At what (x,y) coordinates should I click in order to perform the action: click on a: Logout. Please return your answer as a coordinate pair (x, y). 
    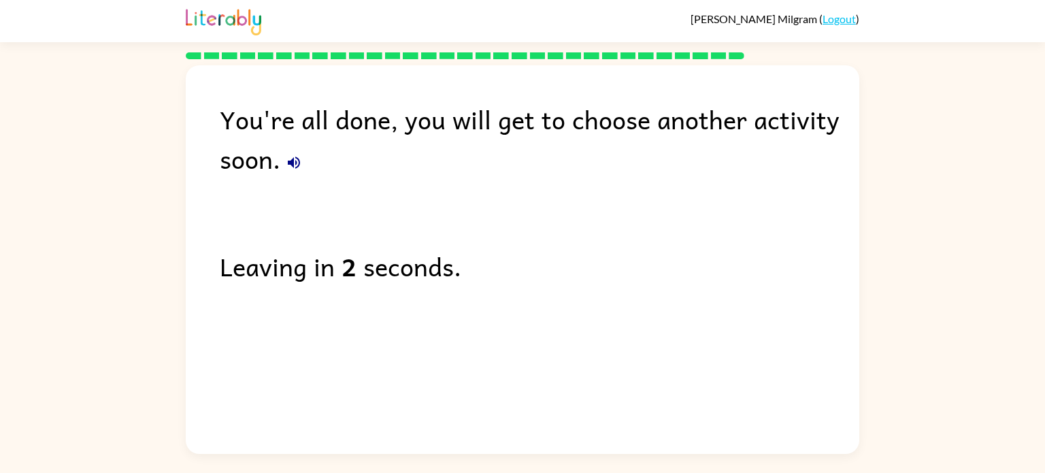
    Looking at the image, I should click on (839, 18).